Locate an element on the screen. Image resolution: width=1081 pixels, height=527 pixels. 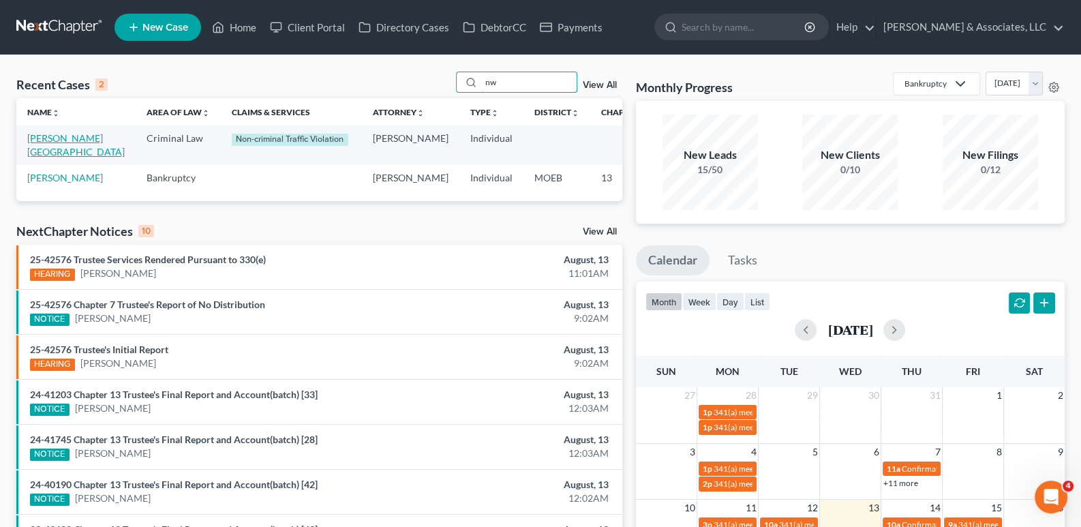
div: 12:02AM is located at coordinates (517, 498).